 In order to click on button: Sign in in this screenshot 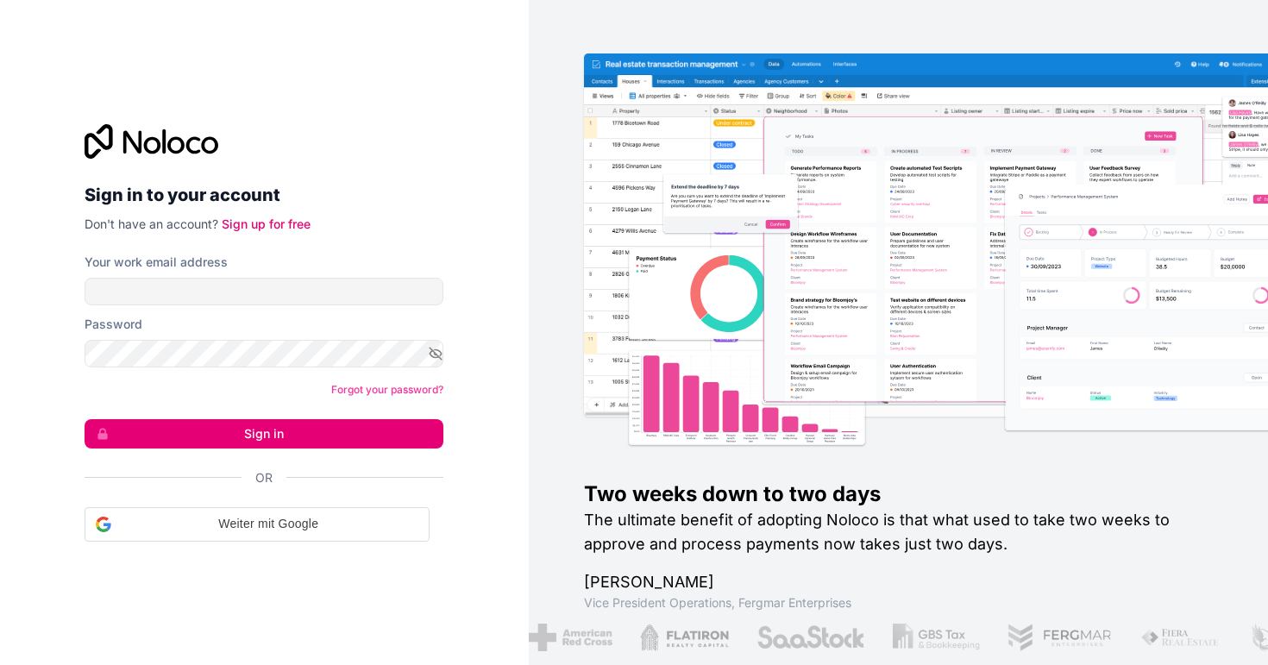, I will do `click(264, 434)`.